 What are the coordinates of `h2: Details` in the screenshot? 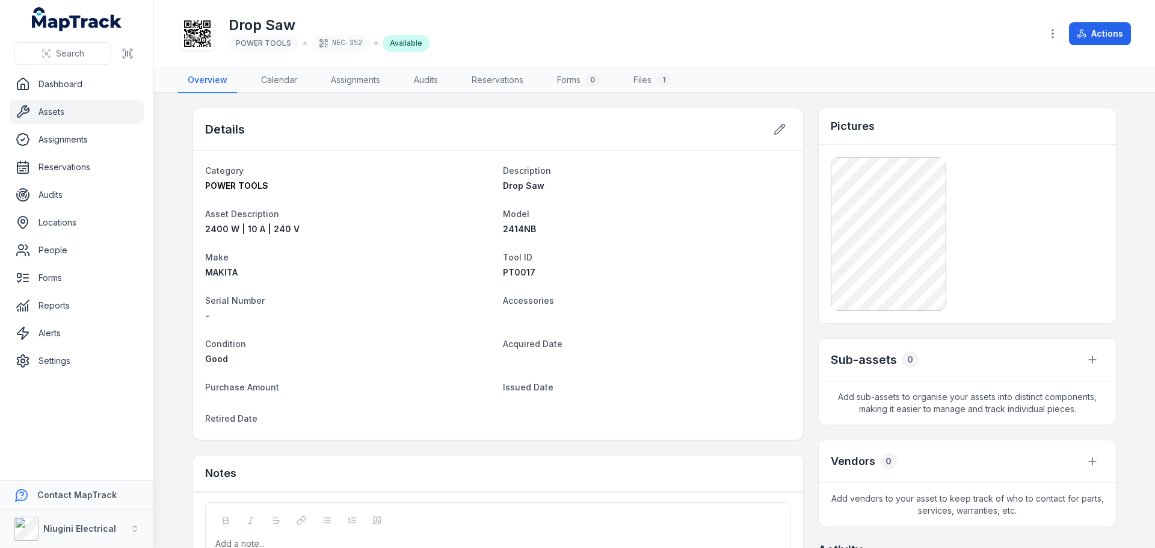 It's located at (225, 129).